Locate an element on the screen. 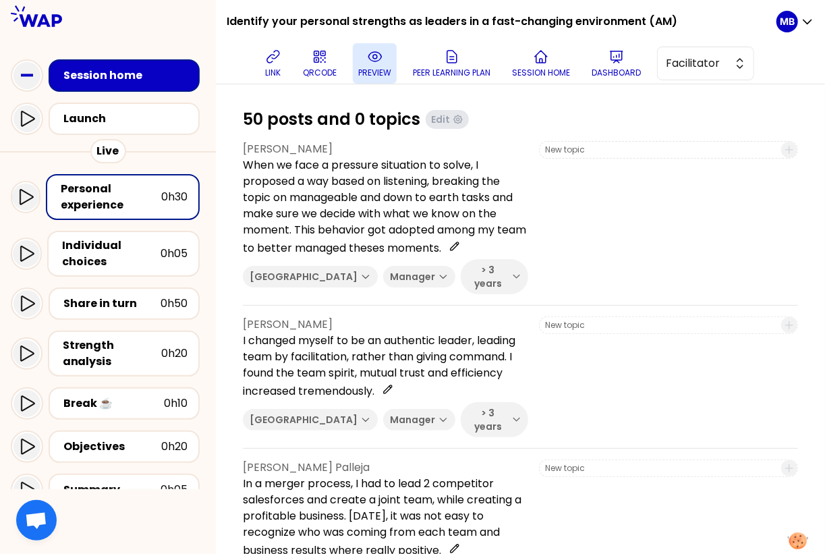 The height and width of the screenshot is (554, 825). p: MB is located at coordinates (788, 22).